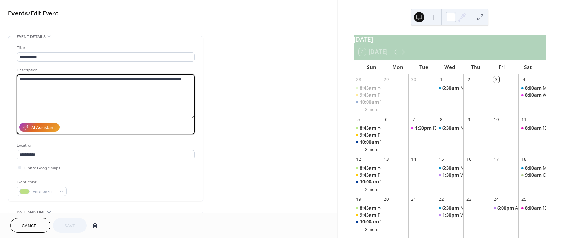 This screenshot has height=238, width=562. What do you see at coordinates (469, 199) in the screenshot?
I see `div: 23` at bounding box center [469, 199].